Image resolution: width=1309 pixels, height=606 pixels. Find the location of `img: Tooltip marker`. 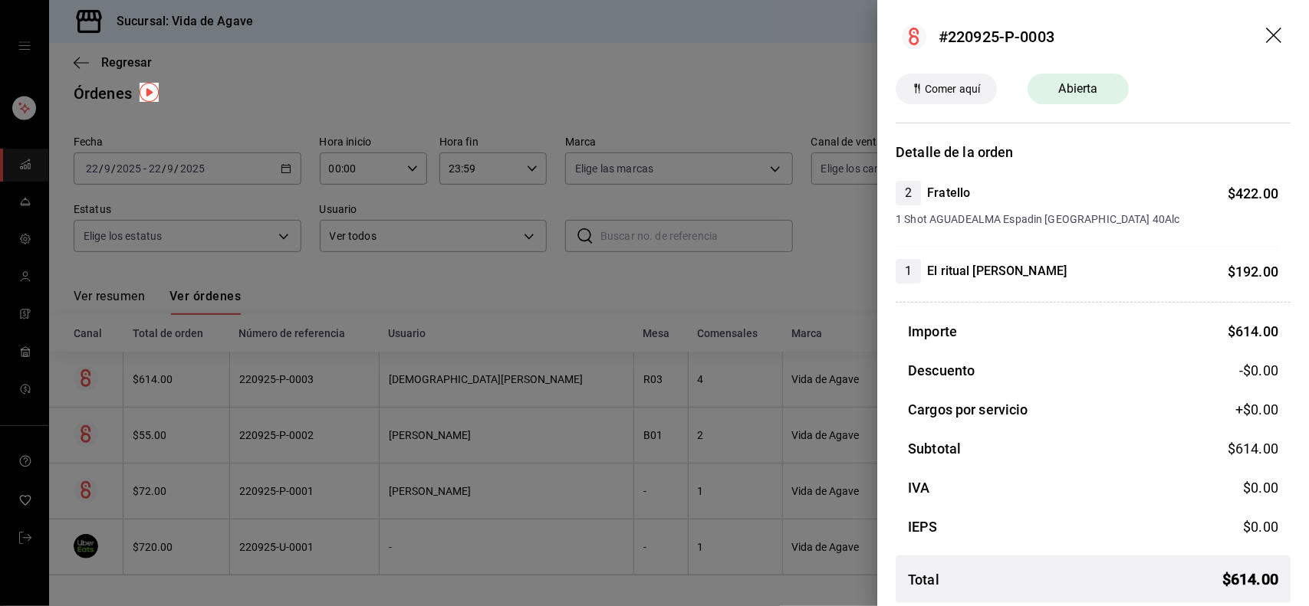

img: Tooltip marker is located at coordinates (149, 92).